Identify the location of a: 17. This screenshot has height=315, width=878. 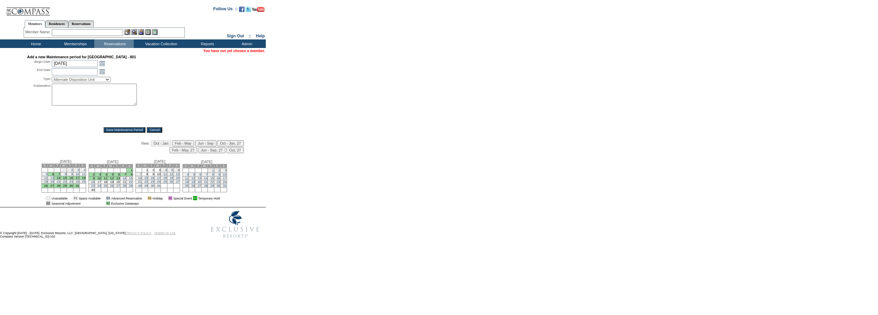
(225, 178).